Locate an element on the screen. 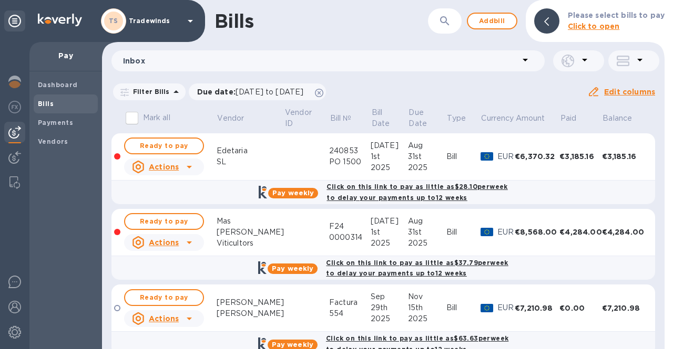 This screenshot has height=349, width=673. span: Paid is located at coordinates (575, 118).